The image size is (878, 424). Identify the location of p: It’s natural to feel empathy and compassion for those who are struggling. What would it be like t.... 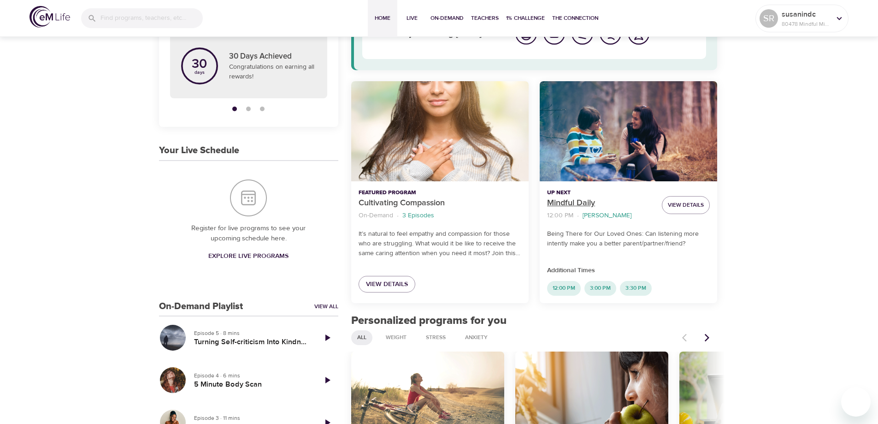
(440, 243).